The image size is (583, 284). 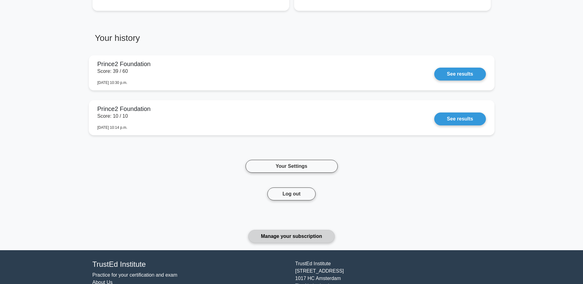 What do you see at coordinates (135, 275) in the screenshot?
I see `a: Practice for your certification and exam` at bounding box center [135, 275].